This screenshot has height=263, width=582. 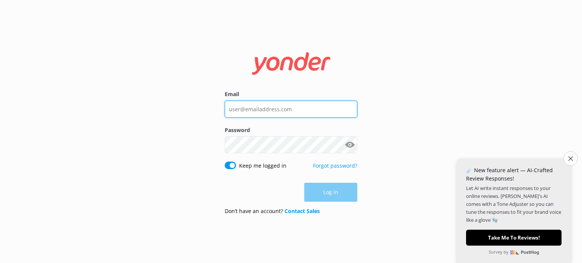 I want to click on label: Keep me logged in, so click(x=262, y=166).